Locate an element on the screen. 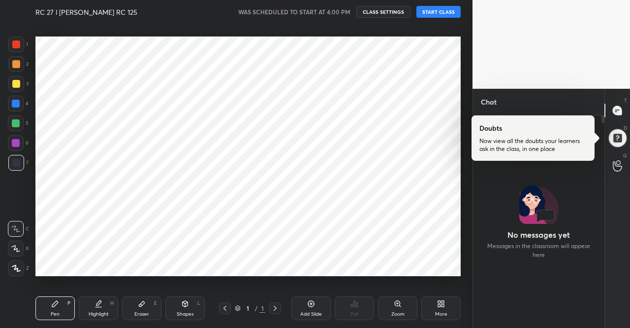  div: Shapes is located at coordinates (185, 314).